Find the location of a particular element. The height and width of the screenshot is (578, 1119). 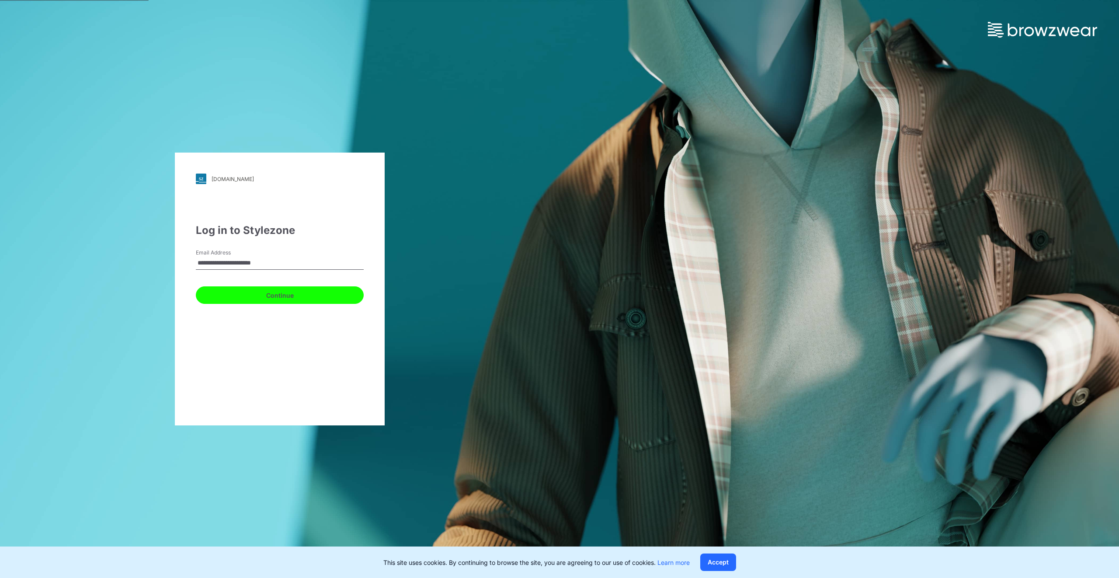

img: svg+xml;base64,PHN2ZyB3aWR0aD0iMjgiIGhlaWdodD0iMjgiIHZpZXdCb3g9IjAgMCAyOCAyOCIgZmlsbD0ibm9uZSIgeG... is located at coordinates (201, 179).